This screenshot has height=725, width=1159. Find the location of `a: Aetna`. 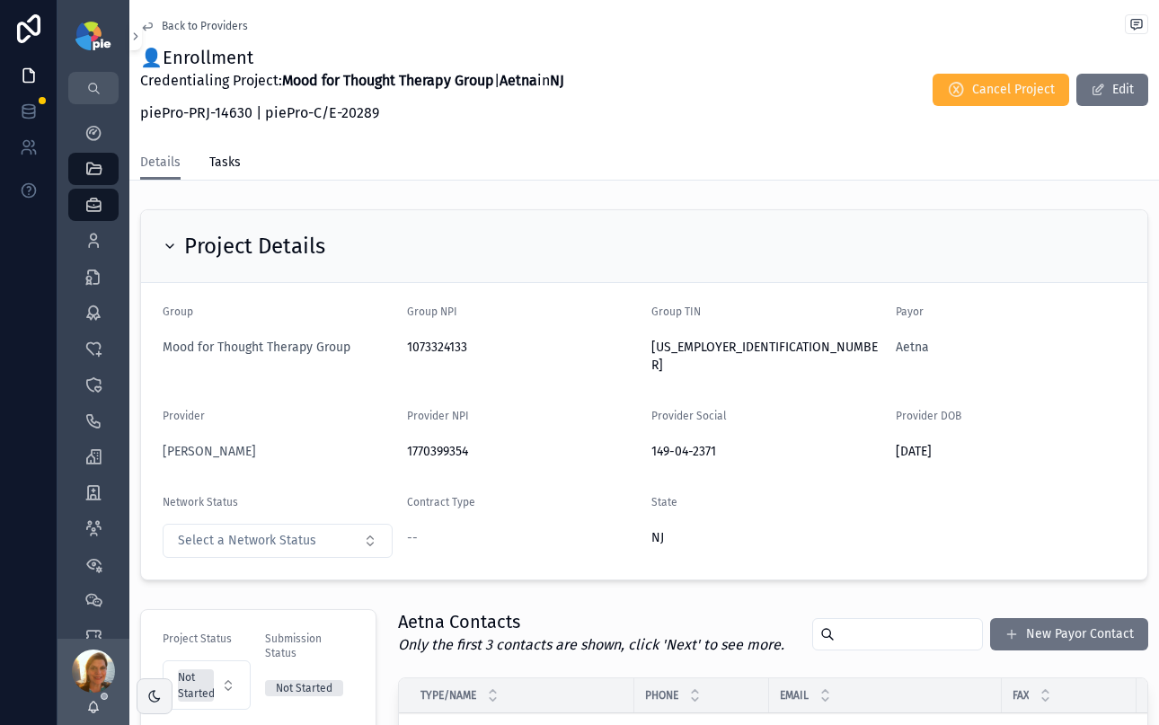

a: Aetna is located at coordinates (912, 348).